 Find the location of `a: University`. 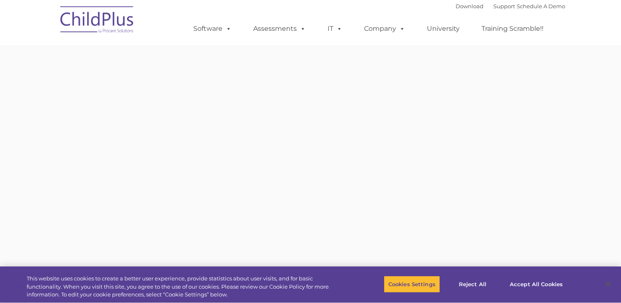

a: University is located at coordinates (443, 29).